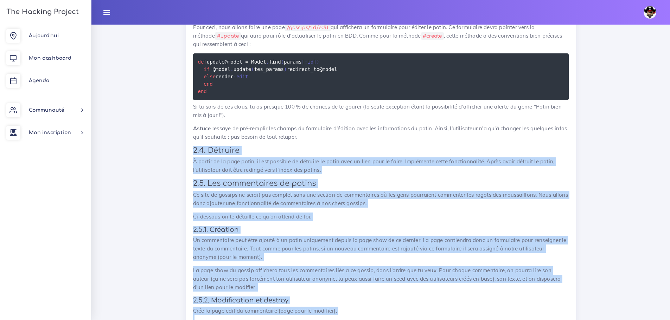  I want to click on h3: The Hacking Project, so click(41, 12).